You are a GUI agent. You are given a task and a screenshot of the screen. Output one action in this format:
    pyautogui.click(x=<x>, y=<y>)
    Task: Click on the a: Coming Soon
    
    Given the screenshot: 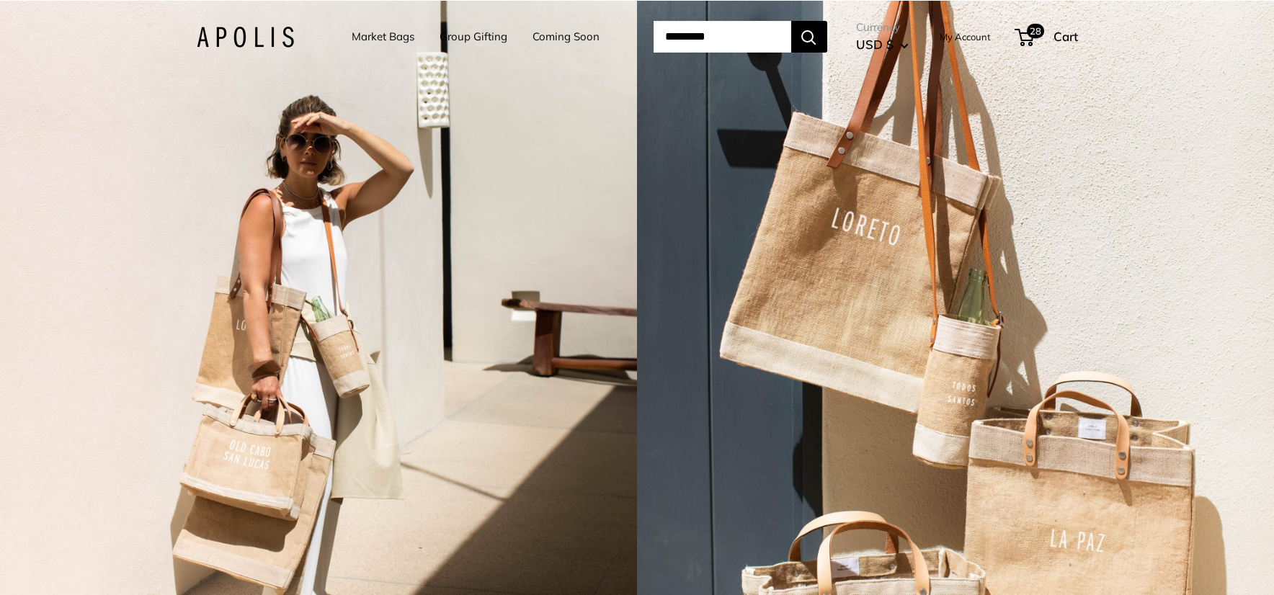 What is the action you would take?
    pyautogui.click(x=566, y=37)
    